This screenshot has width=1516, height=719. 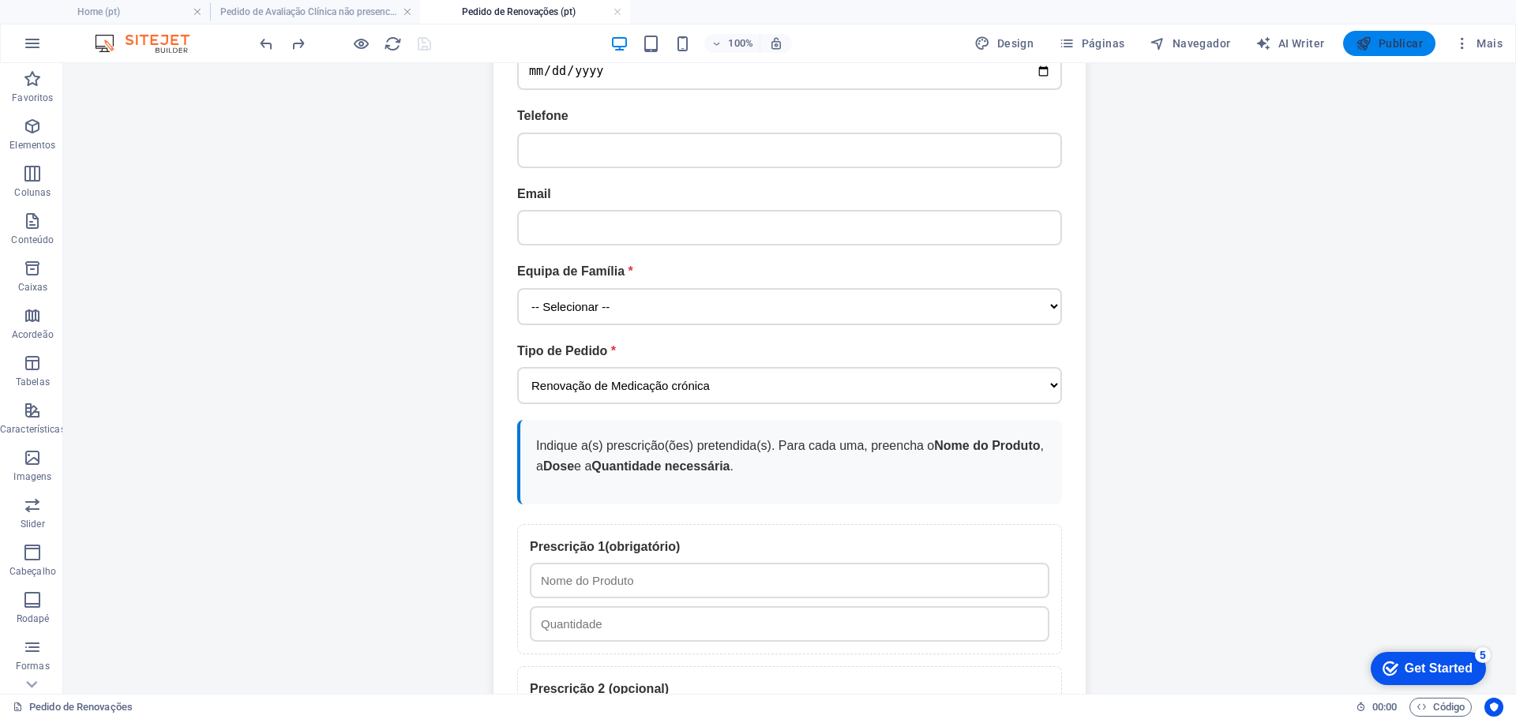 I want to click on span: Publicar, so click(x=1389, y=43).